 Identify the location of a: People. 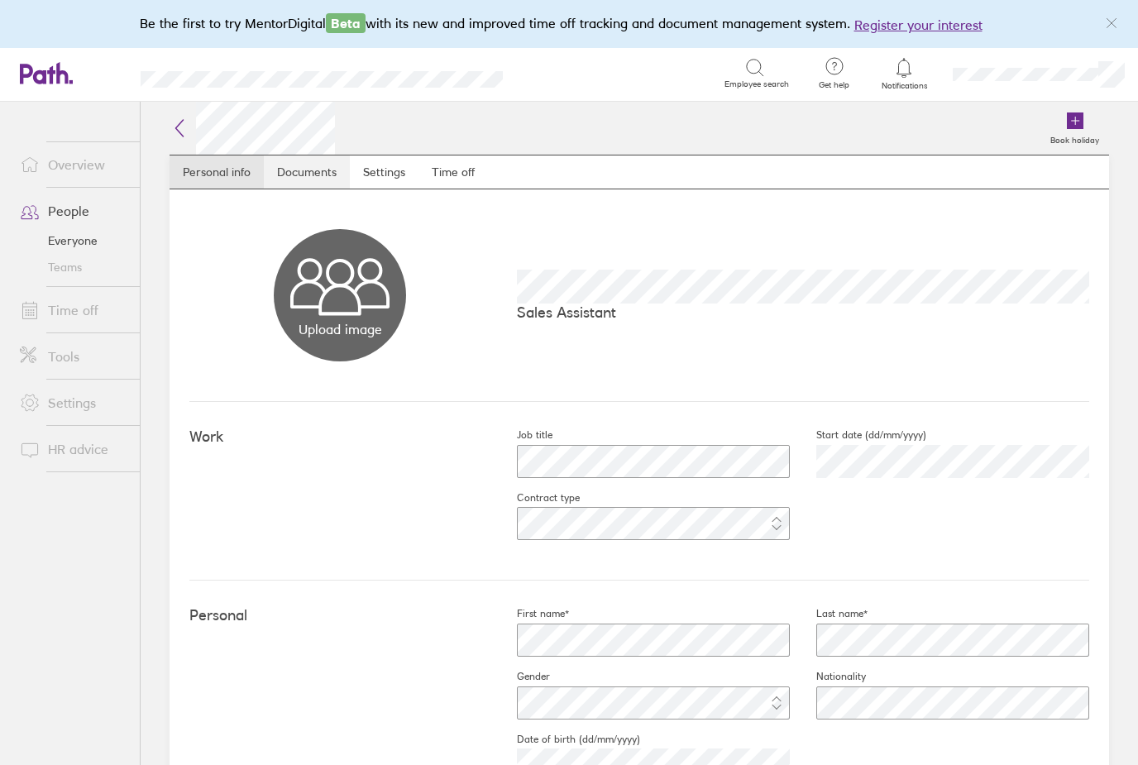
(73, 211).